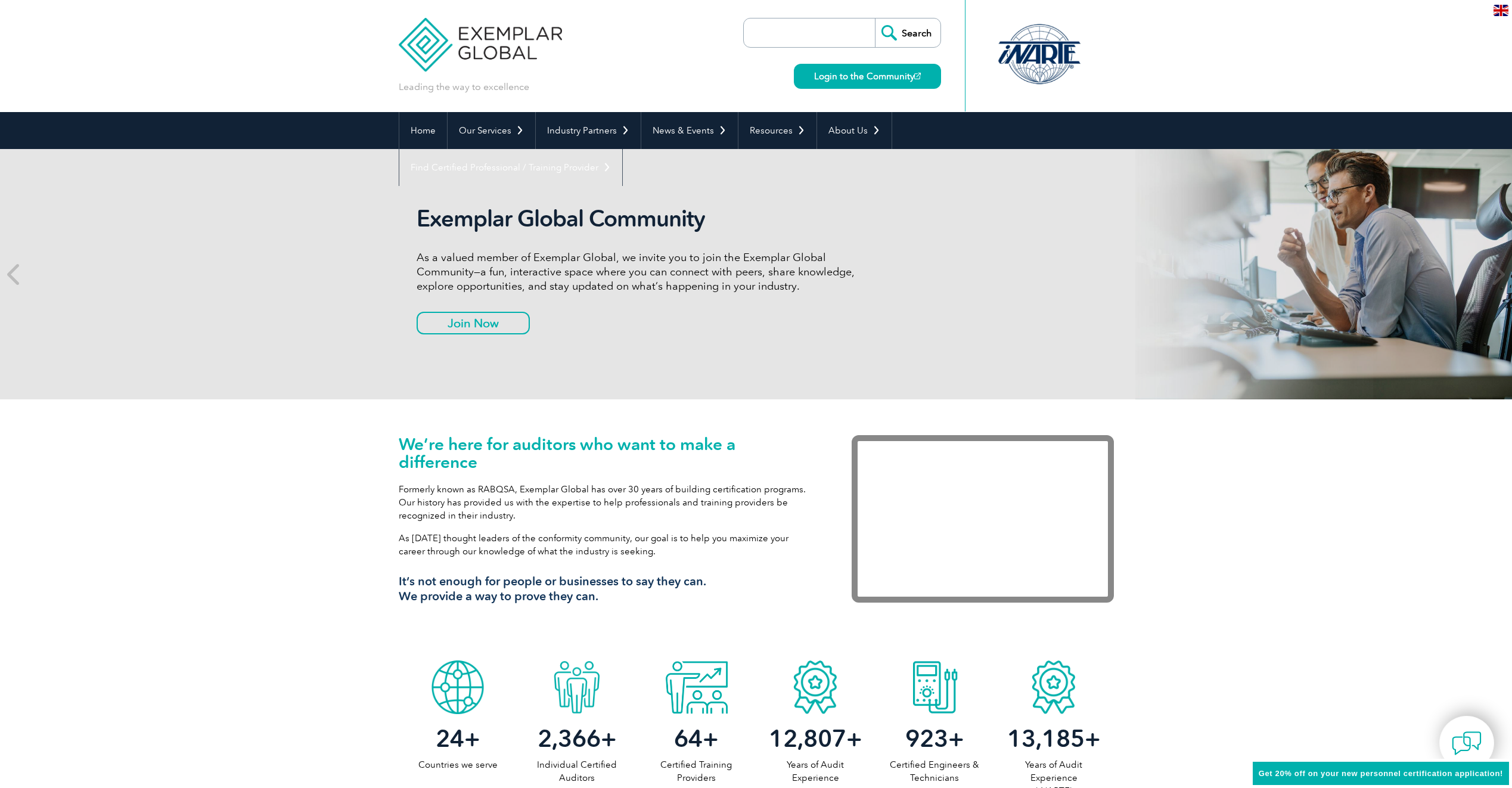 This screenshot has width=1512, height=788. I want to click on p: Leading the way to excellence, so click(464, 87).